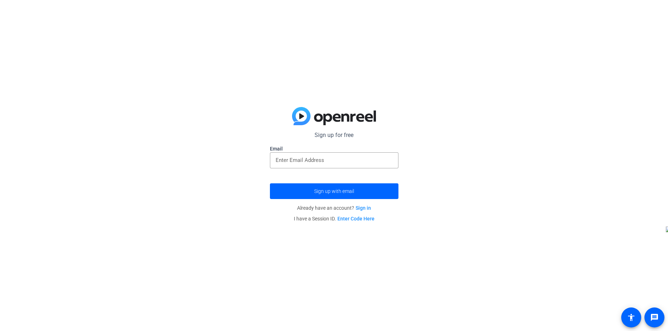 This screenshot has height=331, width=668. Describe the element at coordinates (334, 149) in the screenshot. I see `label: Email` at that location.